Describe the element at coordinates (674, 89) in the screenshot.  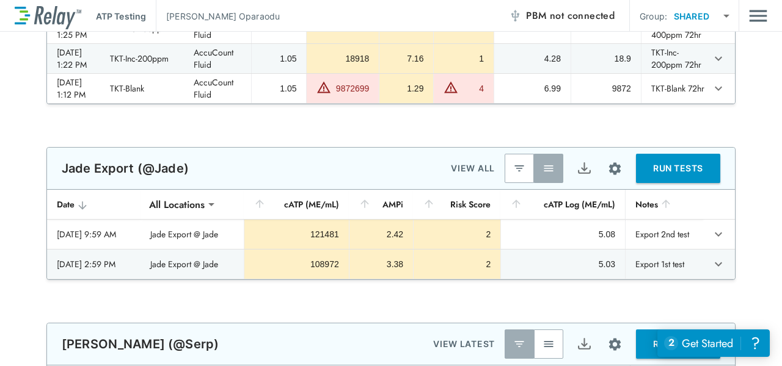
I see `td: TKT-Blank 72hr` at that location.